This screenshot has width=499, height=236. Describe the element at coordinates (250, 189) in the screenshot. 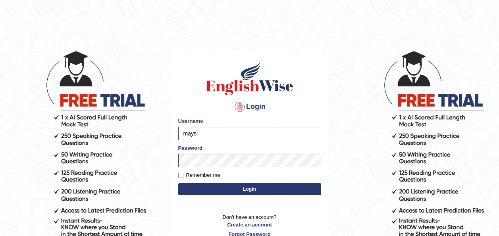

I see `button: Login` at that location.